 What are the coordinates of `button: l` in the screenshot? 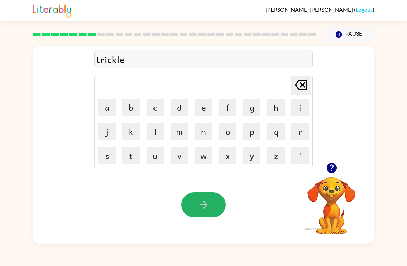 It's located at (155, 131).